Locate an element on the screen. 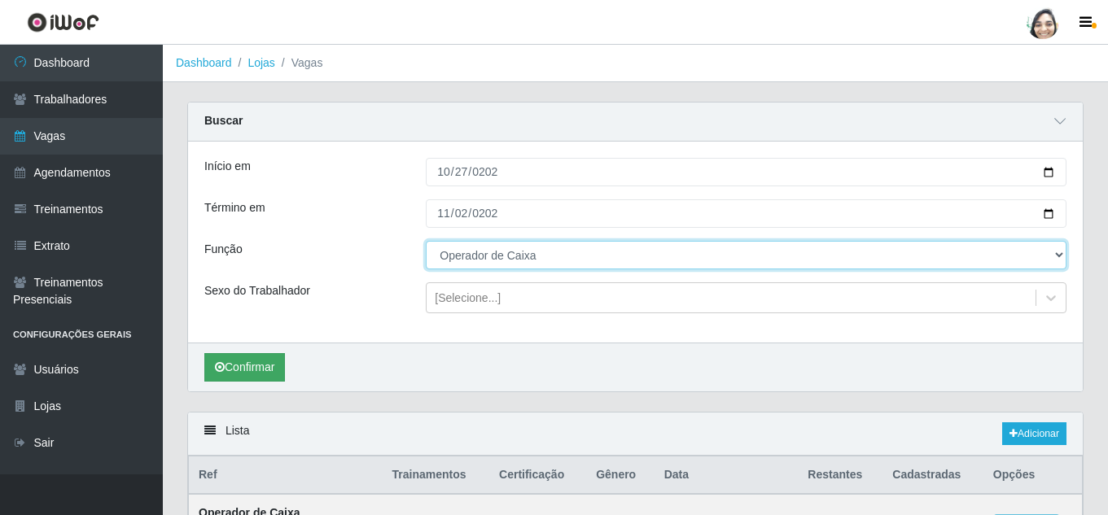 This screenshot has height=515, width=1108. label: Término em is located at coordinates (234, 208).